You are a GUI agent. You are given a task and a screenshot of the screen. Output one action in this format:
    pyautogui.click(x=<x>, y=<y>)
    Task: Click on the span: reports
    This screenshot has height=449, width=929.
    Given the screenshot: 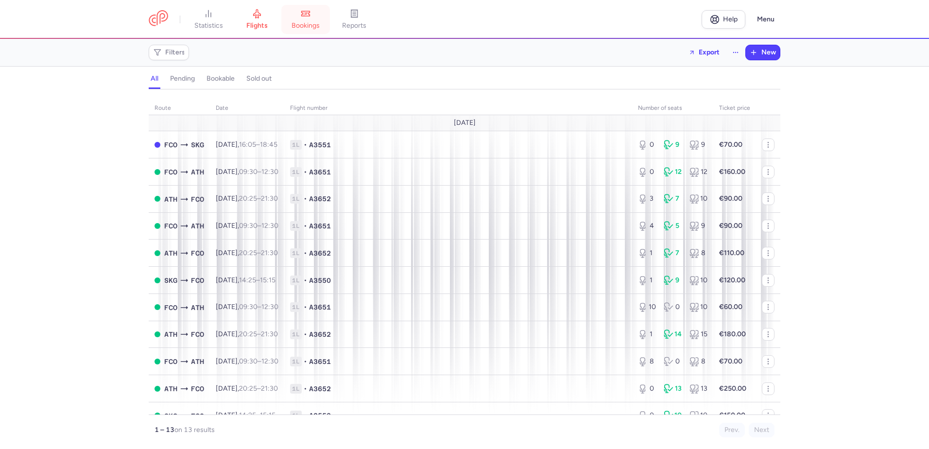 What is the action you would take?
    pyautogui.click(x=354, y=26)
    